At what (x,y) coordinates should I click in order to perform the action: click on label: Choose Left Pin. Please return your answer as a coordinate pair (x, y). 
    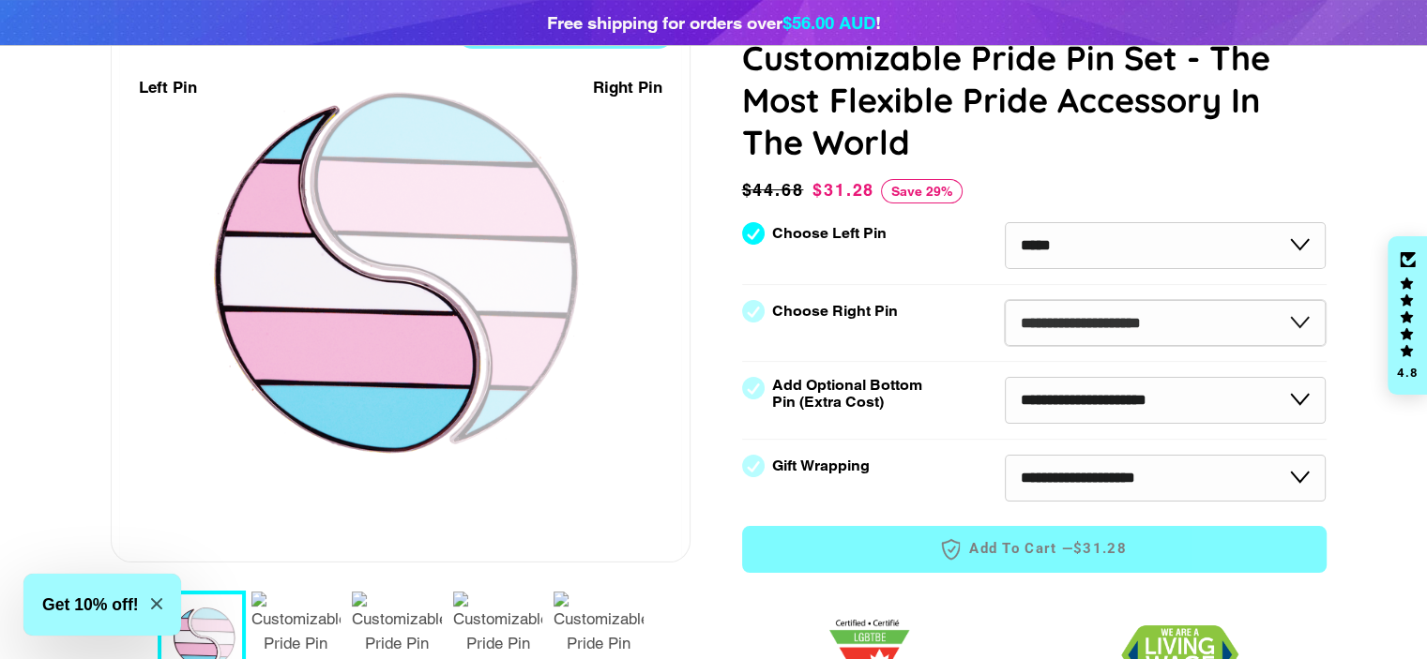
    Looking at the image, I should click on (829, 234).